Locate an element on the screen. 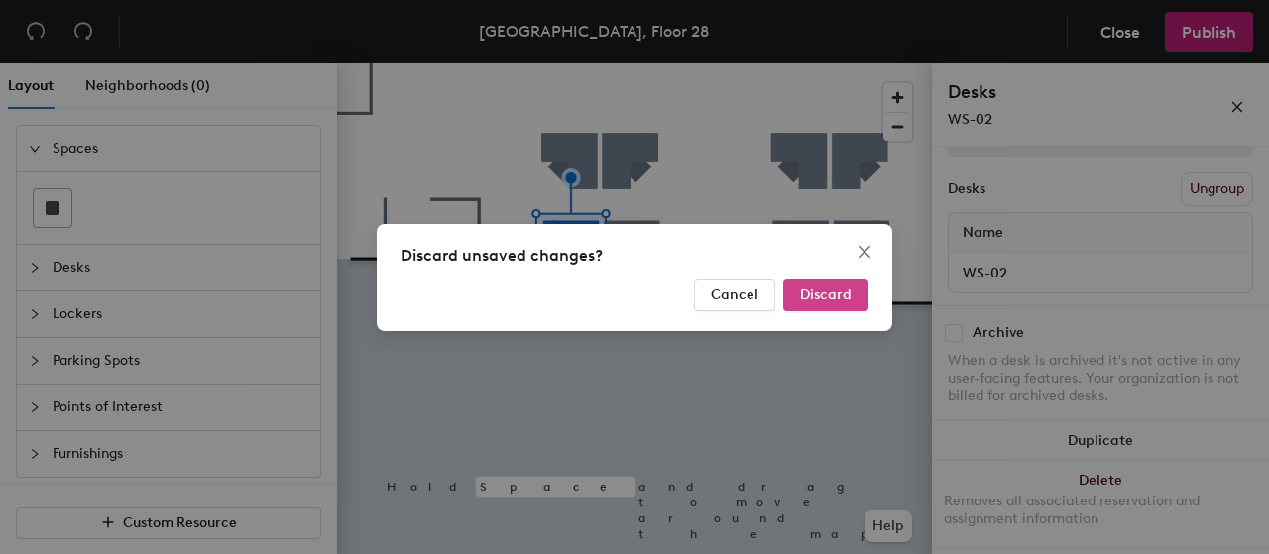 The image size is (1269, 554). span: close is located at coordinates (864, 252).